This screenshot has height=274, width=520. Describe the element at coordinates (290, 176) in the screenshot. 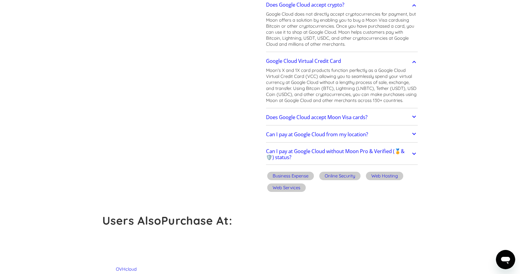

I see `div: Business Expense` at that location.